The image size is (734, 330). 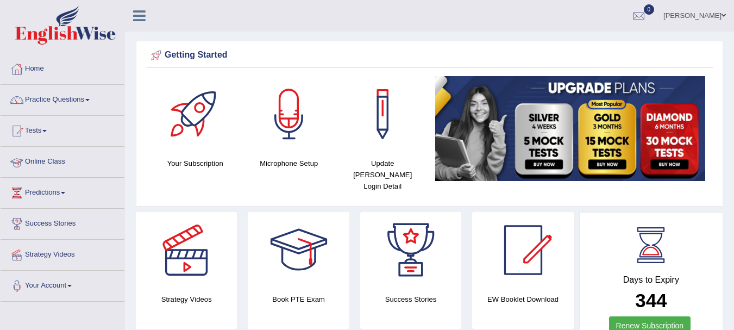 I want to click on a: Practice Questions, so click(x=63, y=98).